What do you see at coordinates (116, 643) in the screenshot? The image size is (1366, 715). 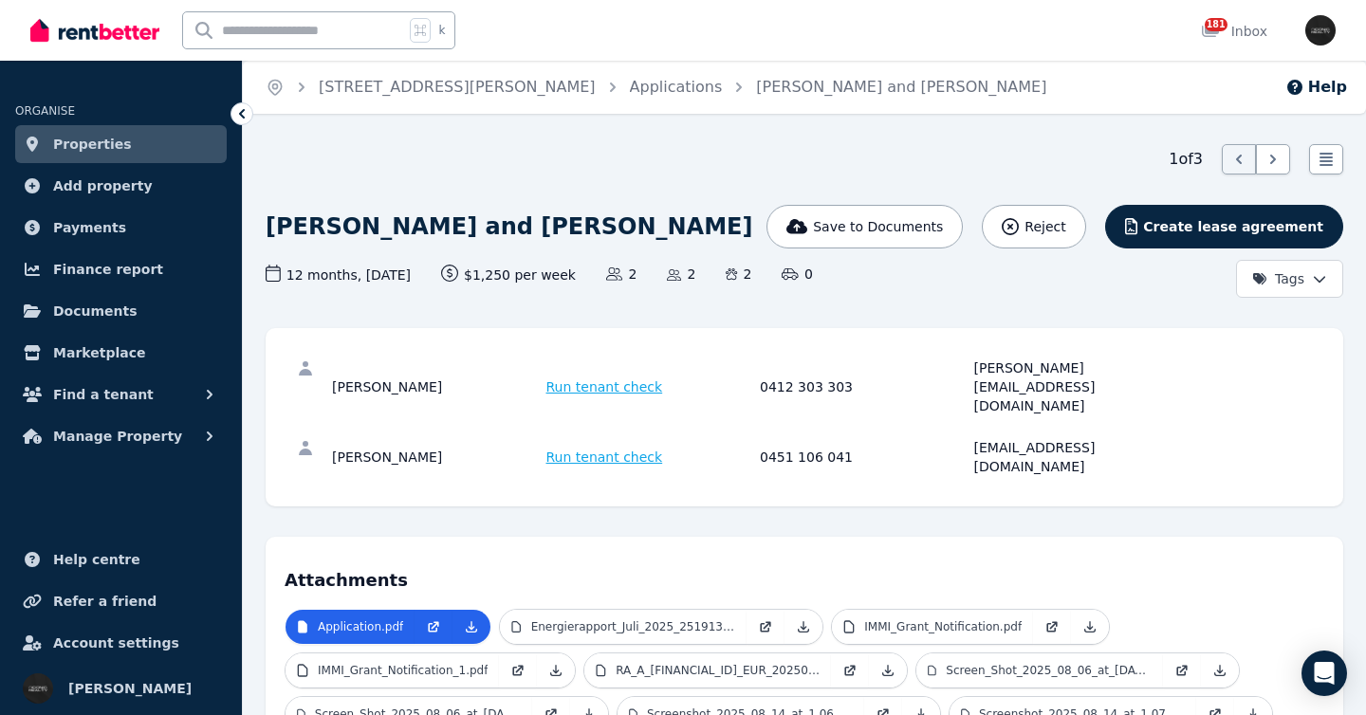 I see `span: Account settings` at bounding box center [116, 643].